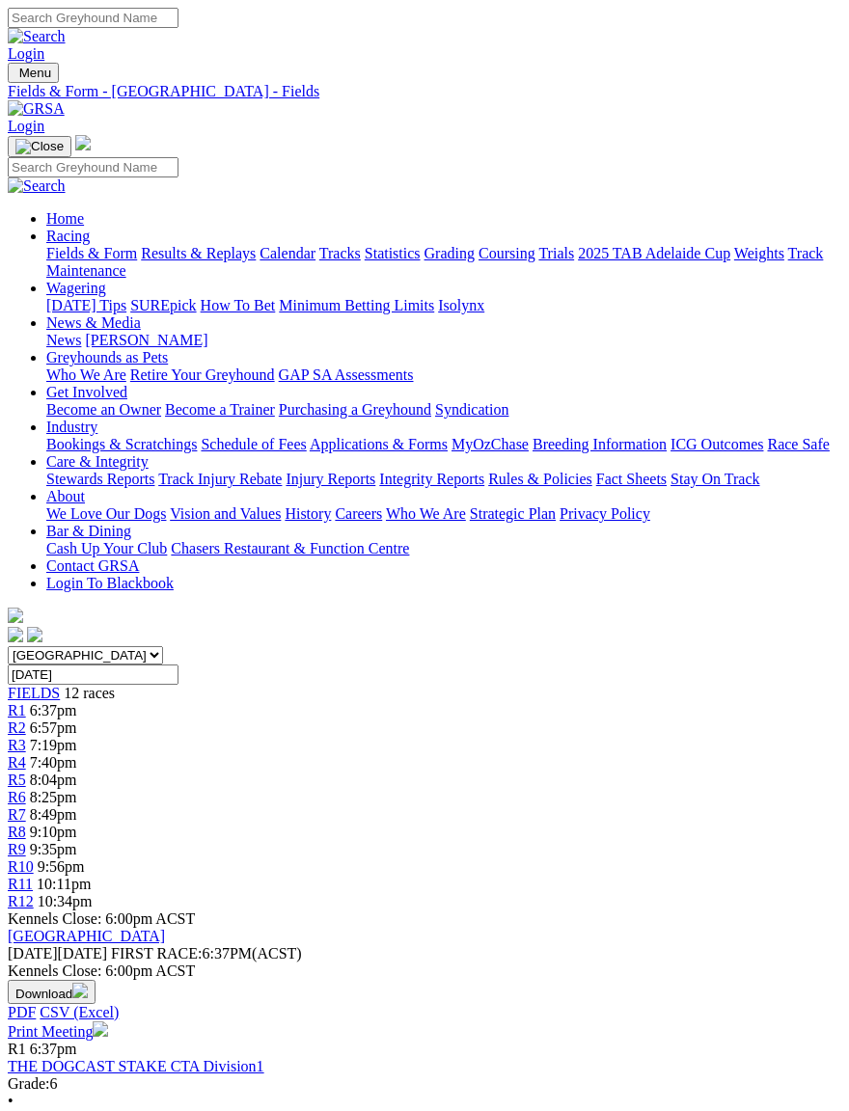 The width and height of the screenshot is (849, 1111). Describe the element at coordinates (358, 513) in the screenshot. I see `a: Careers` at that location.